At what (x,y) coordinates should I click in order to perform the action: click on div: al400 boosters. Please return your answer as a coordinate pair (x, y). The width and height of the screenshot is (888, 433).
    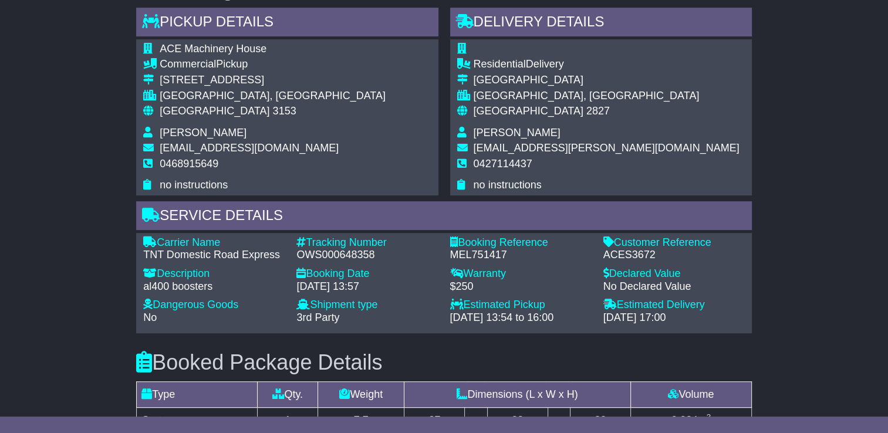
    Looking at the image, I should click on (214, 287).